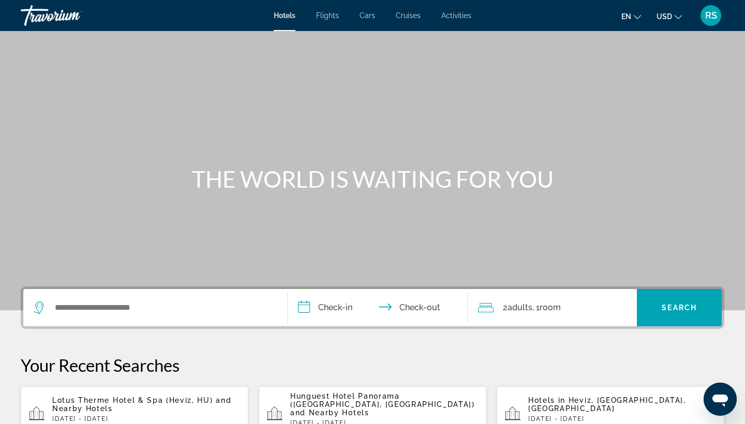 The height and width of the screenshot is (424, 745). I want to click on span: Adults, so click(520, 307).